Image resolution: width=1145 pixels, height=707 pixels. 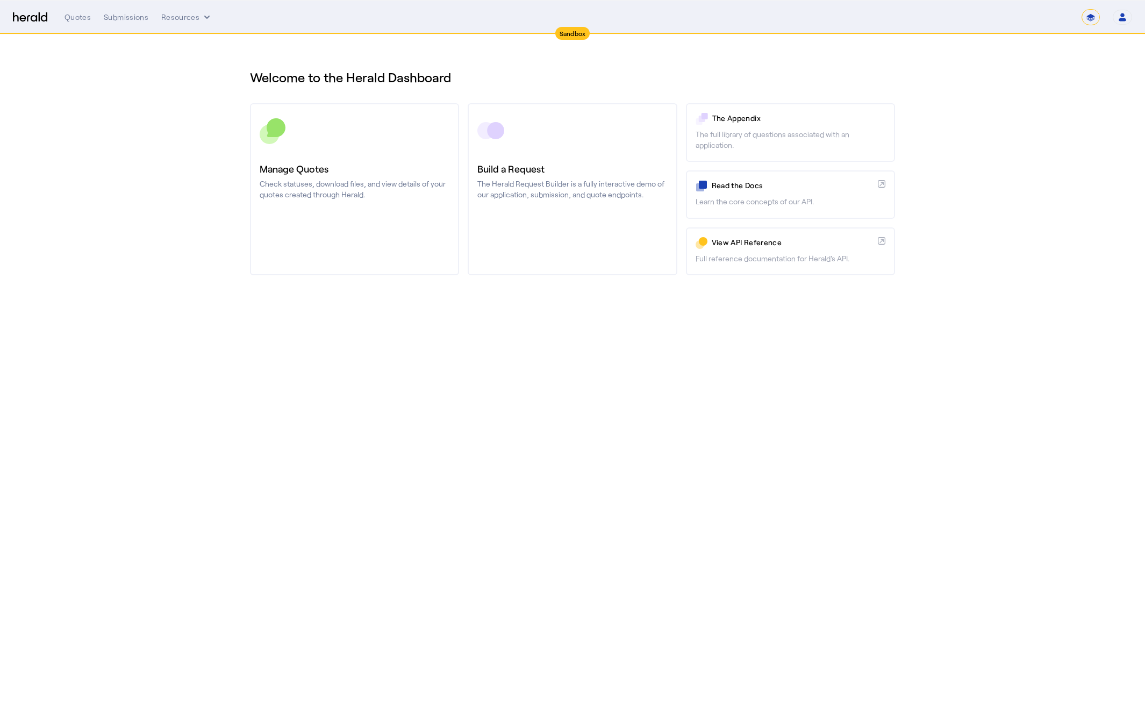 What do you see at coordinates (572, 77) in the screenshot?
I see `h1: Welcome to the Herald Dashboard` at bounding box center [572, 77].